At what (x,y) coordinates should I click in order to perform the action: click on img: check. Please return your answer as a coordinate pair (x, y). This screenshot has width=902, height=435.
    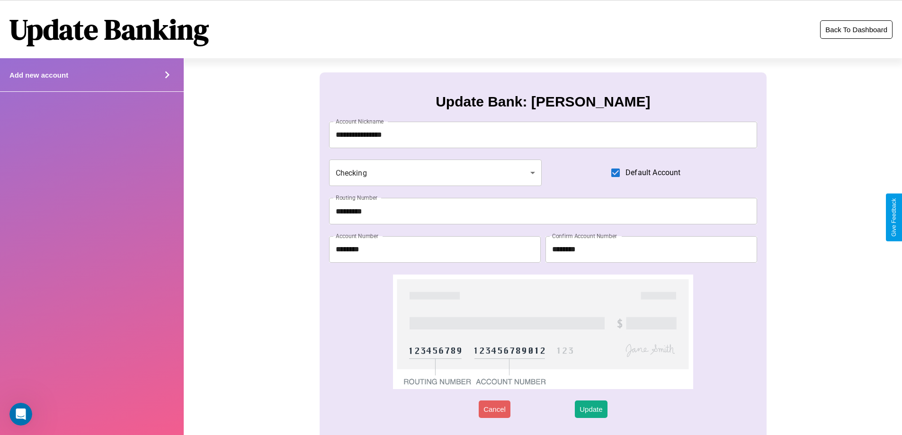
    Looking at the image, I should click on (543, 332).